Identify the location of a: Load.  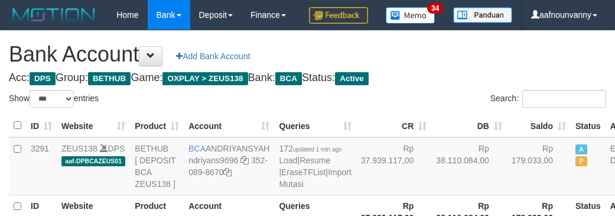
(288, 160).